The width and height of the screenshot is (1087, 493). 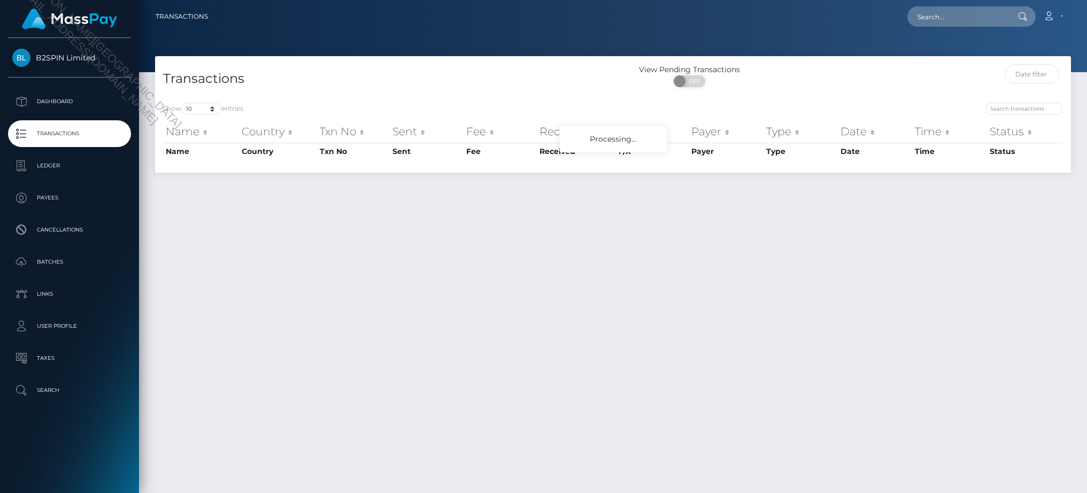 I want to click on div: View Pending Transactions, so click(x=689, y=70).